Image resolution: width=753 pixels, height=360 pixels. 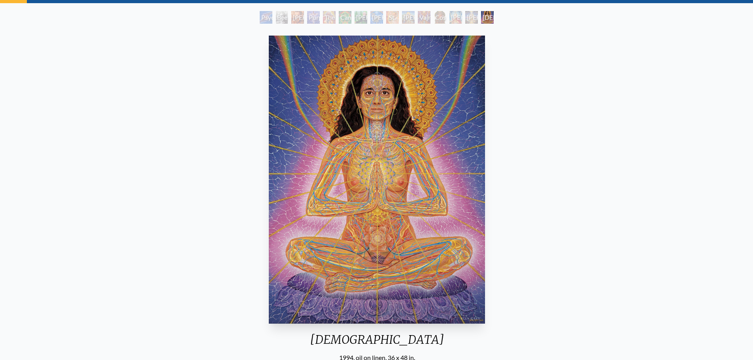 What do you see at coordinates (377, 180) in the screenshot?
I see `img: Namaste-1994-Alex-Grey-watermarked.jpeg` at bounding box center [377, 180].